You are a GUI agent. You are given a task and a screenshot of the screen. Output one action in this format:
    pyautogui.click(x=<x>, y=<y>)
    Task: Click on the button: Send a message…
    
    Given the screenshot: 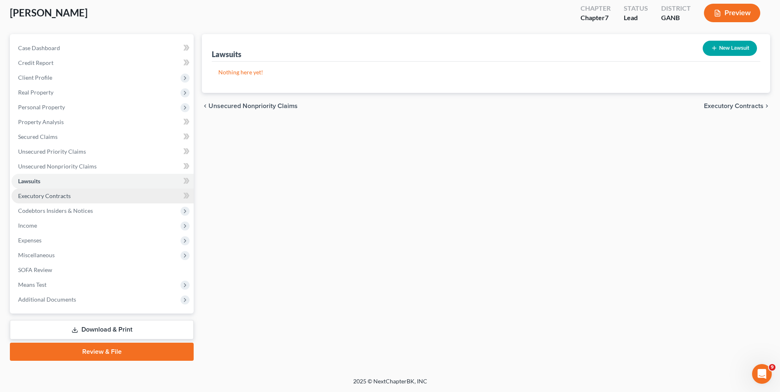 What is the action you would take?
    pyautogui.click(x=148, y=273)
    